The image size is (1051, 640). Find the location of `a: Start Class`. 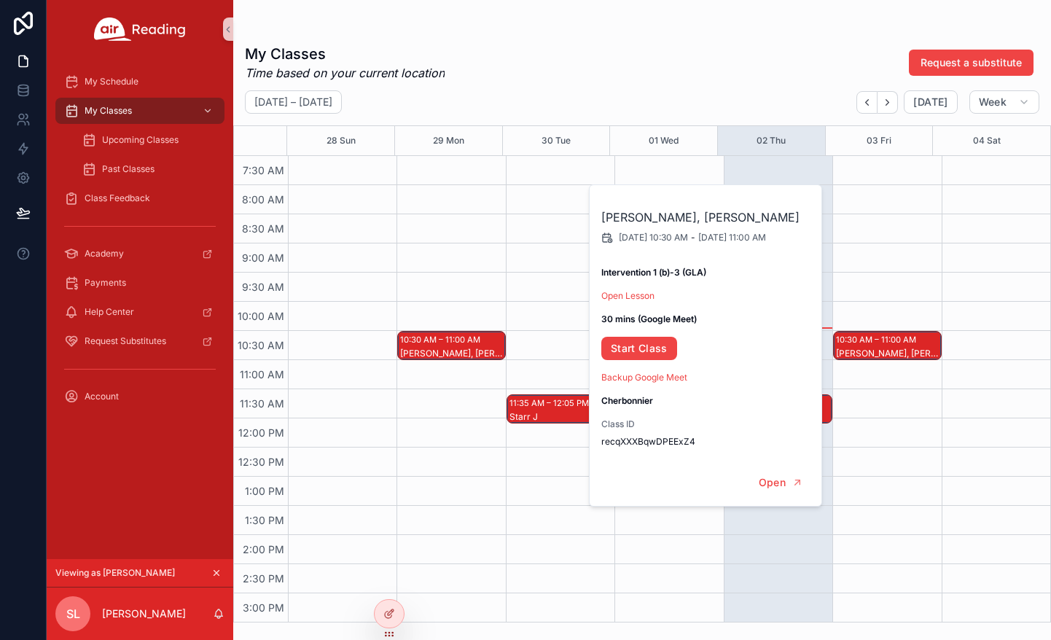

a: Start Class is located at coordinates (639, 348).